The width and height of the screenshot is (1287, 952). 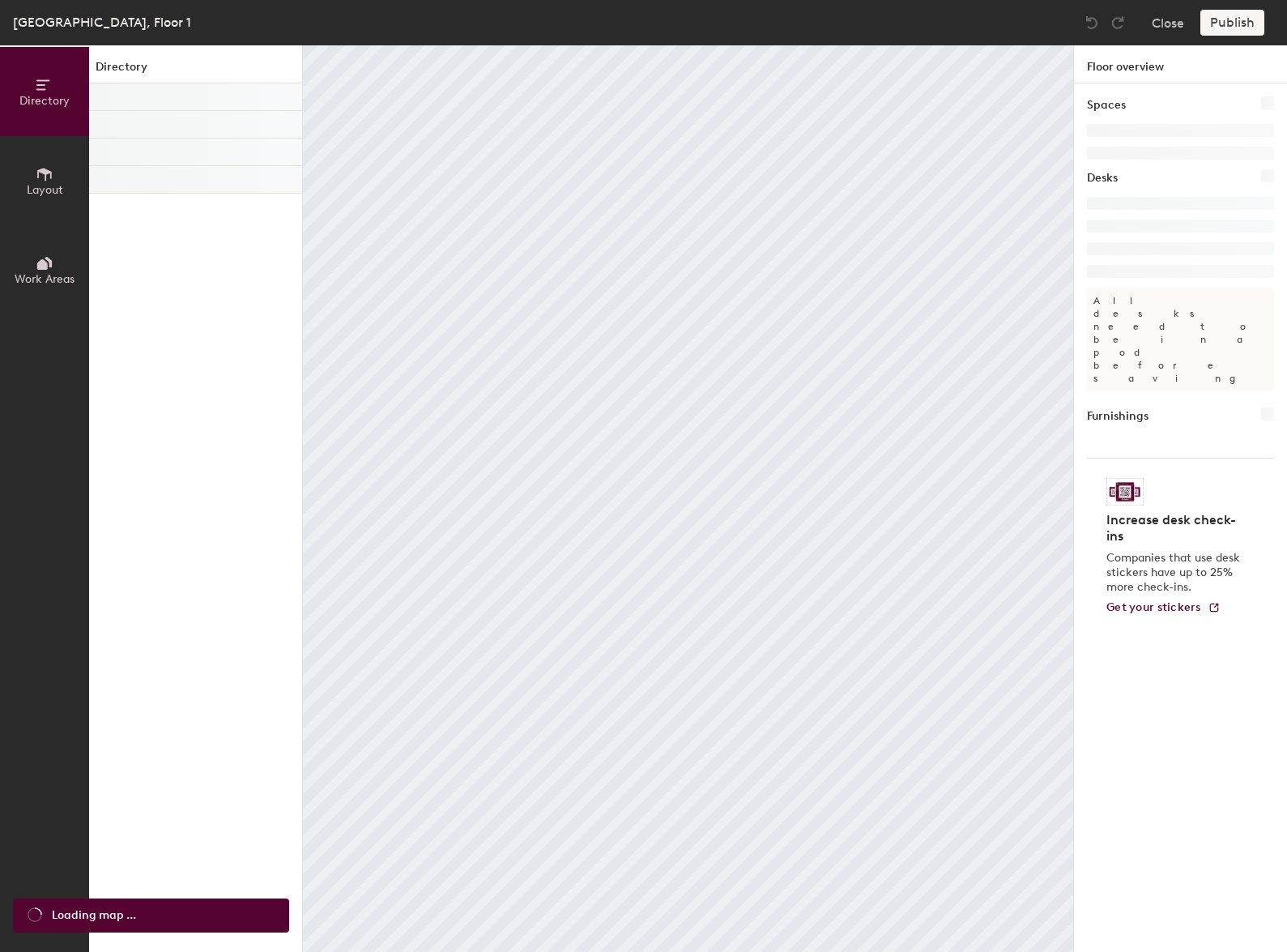 What do you see at coordinates (1181, 339) in the screenshot?
I see `p: All desks need to be in a pod before saving` at bounding box center [1181, 339].